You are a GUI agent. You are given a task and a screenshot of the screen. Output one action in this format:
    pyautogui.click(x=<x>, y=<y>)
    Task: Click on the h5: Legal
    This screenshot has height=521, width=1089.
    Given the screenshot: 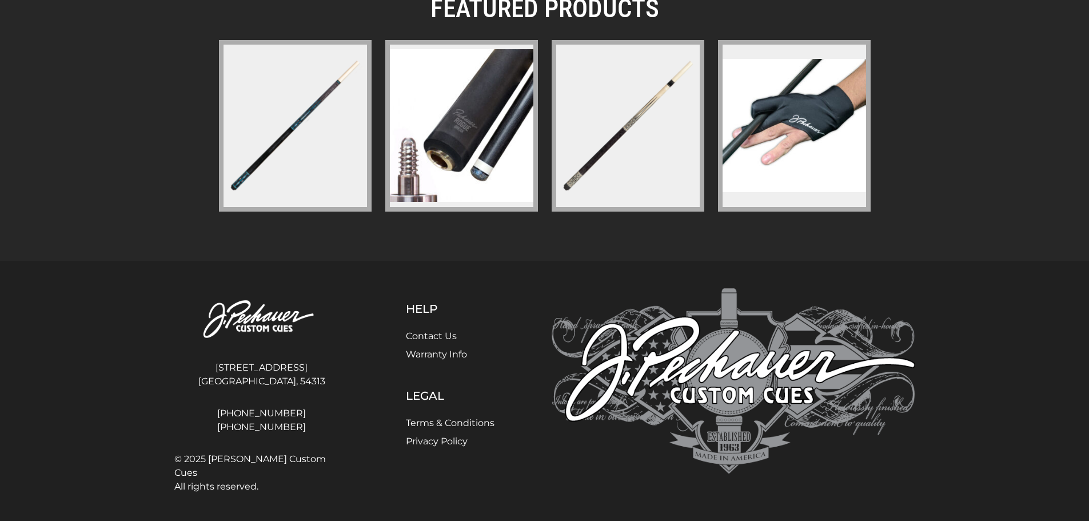 What is the action you would take?
    pyautogui.click(x=450, y=396)
    